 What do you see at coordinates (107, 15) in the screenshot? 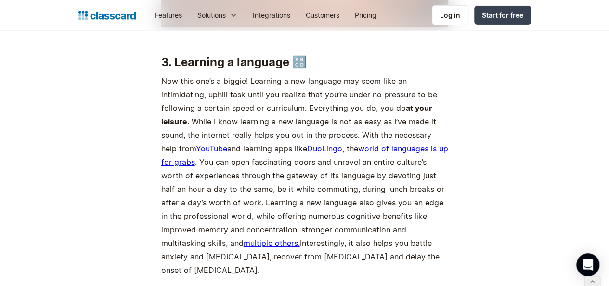
I see `a: home` at bounding box center [107, 15].